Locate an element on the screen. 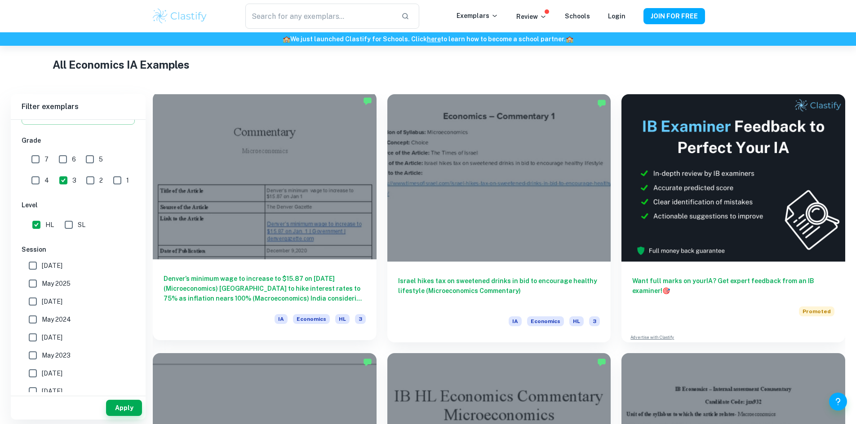 This screenshot has width=856, height=424. span: 1 is located at coordinates (128, 181).